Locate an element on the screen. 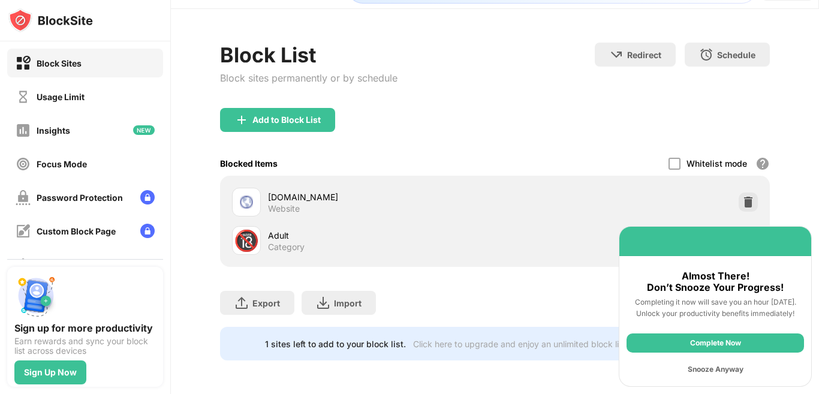  div: Almost There! Don’t Snooze Your Progress! is located at coordinates (715, 282).